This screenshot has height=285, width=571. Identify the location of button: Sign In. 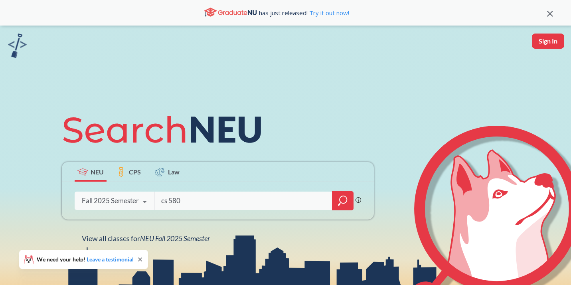
(548, 41).